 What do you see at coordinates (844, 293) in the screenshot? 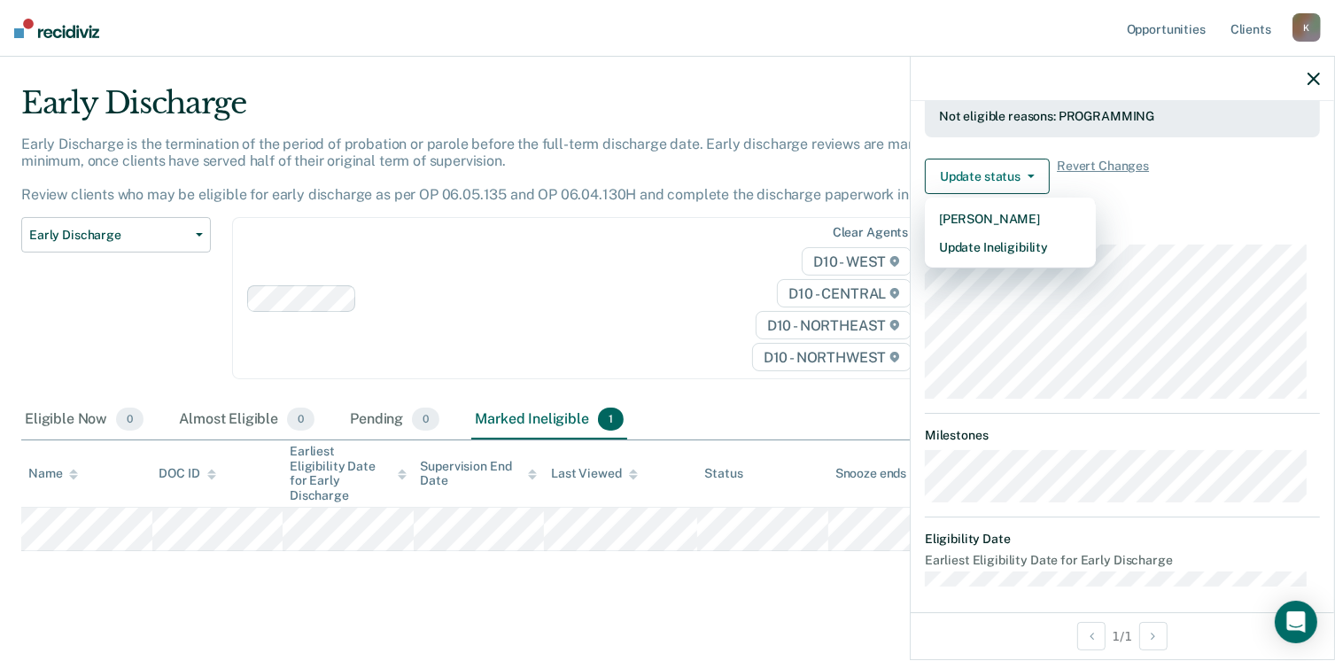
I see `span: D10 - CENTRAL` at bounding box center [844, 293].